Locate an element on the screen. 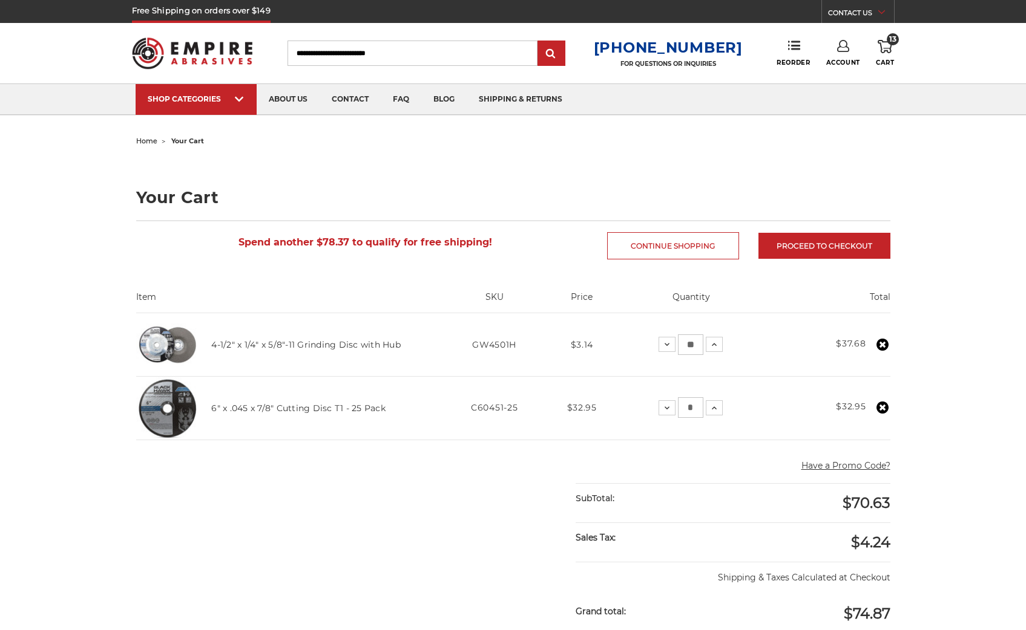 The image size is (1026, 630). a: Continue Shopping is located at coordinates (673, 246).